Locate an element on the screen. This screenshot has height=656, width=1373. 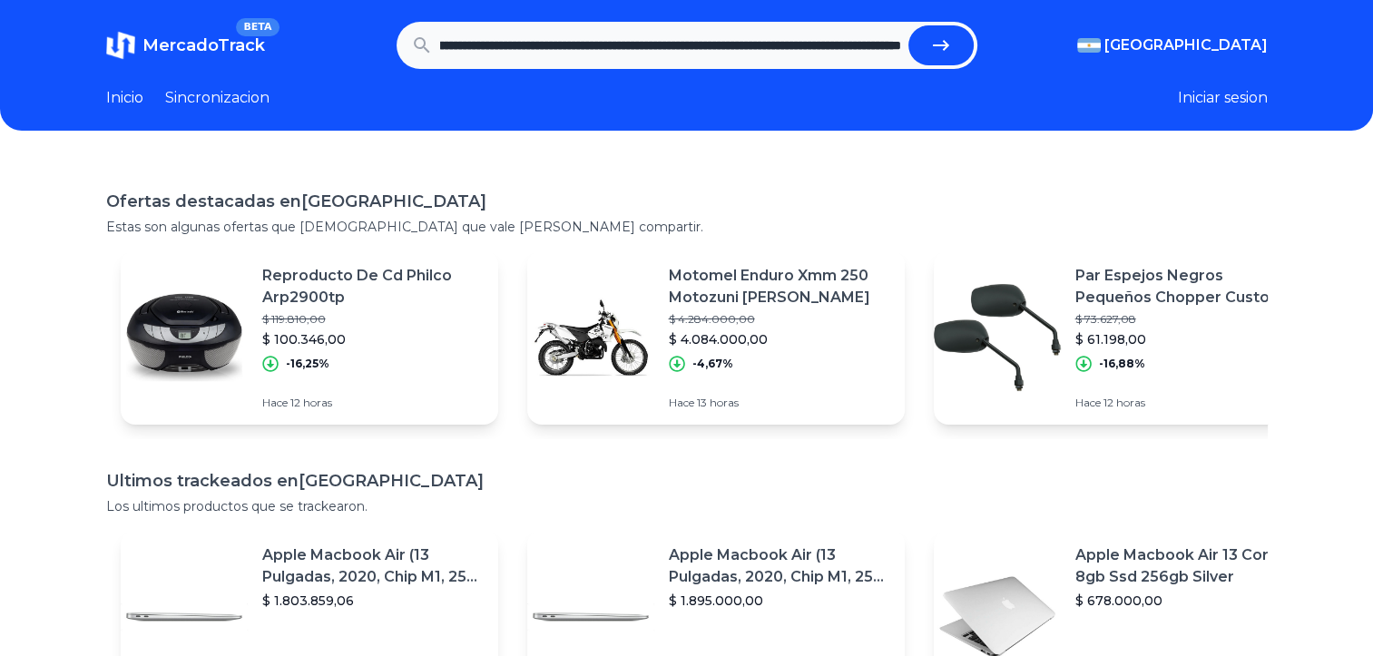
a: Featured imagePar Espejos Negros Pequeños Chopper Custom Rider Gmx$ 73.627,08$ 61.198,00-16,88%Ha... is located at coordinates (1123, 338).